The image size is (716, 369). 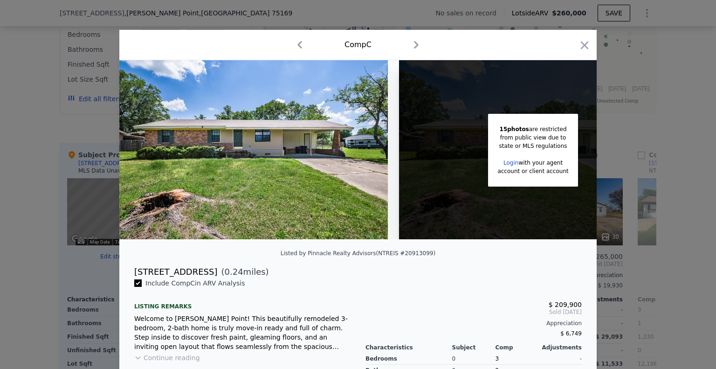 I want to click on div: Listed by Pinnacle Realty Advisors (NTREIS #20913099), so click(x=358, y=253).